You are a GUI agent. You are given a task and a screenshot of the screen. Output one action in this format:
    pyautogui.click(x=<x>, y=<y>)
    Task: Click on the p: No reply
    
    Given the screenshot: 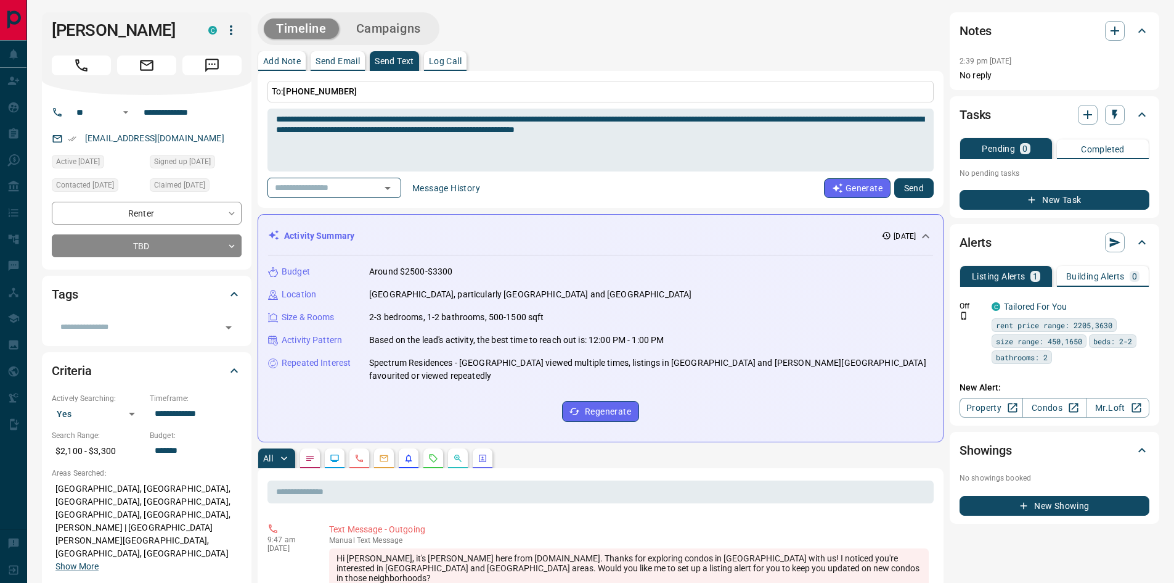 What is the action you would take?
    pyautogui.click(x=1055, y=75)
    